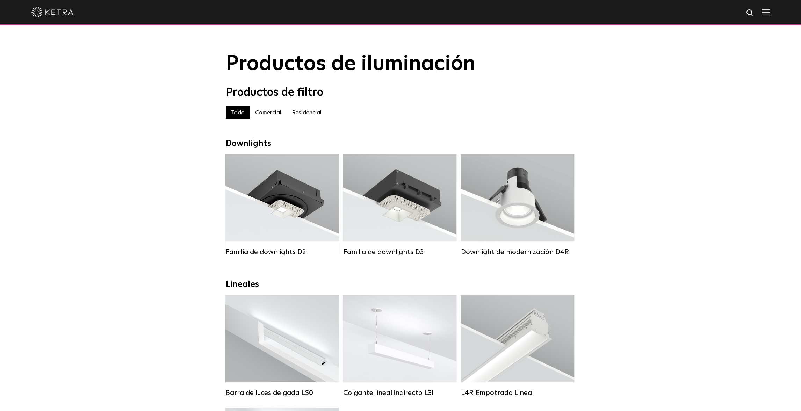 This screenshot has width=801, height=411. What do you see at coordinates (242, 285) in the screenshot?
I see `font: Lineales` at bounding box center [242, 285].